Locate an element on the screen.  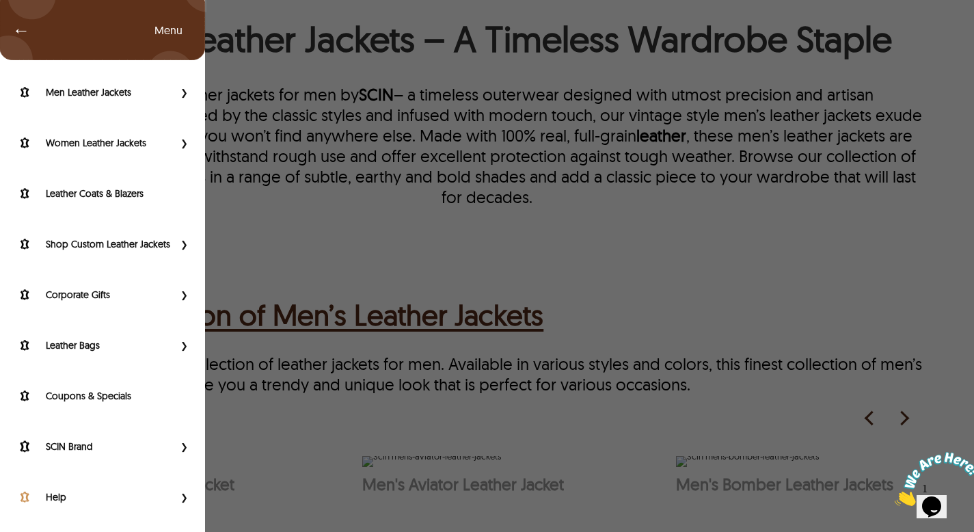
a: Shop Custom Leather Jackets is located at coordinates (94, 244).